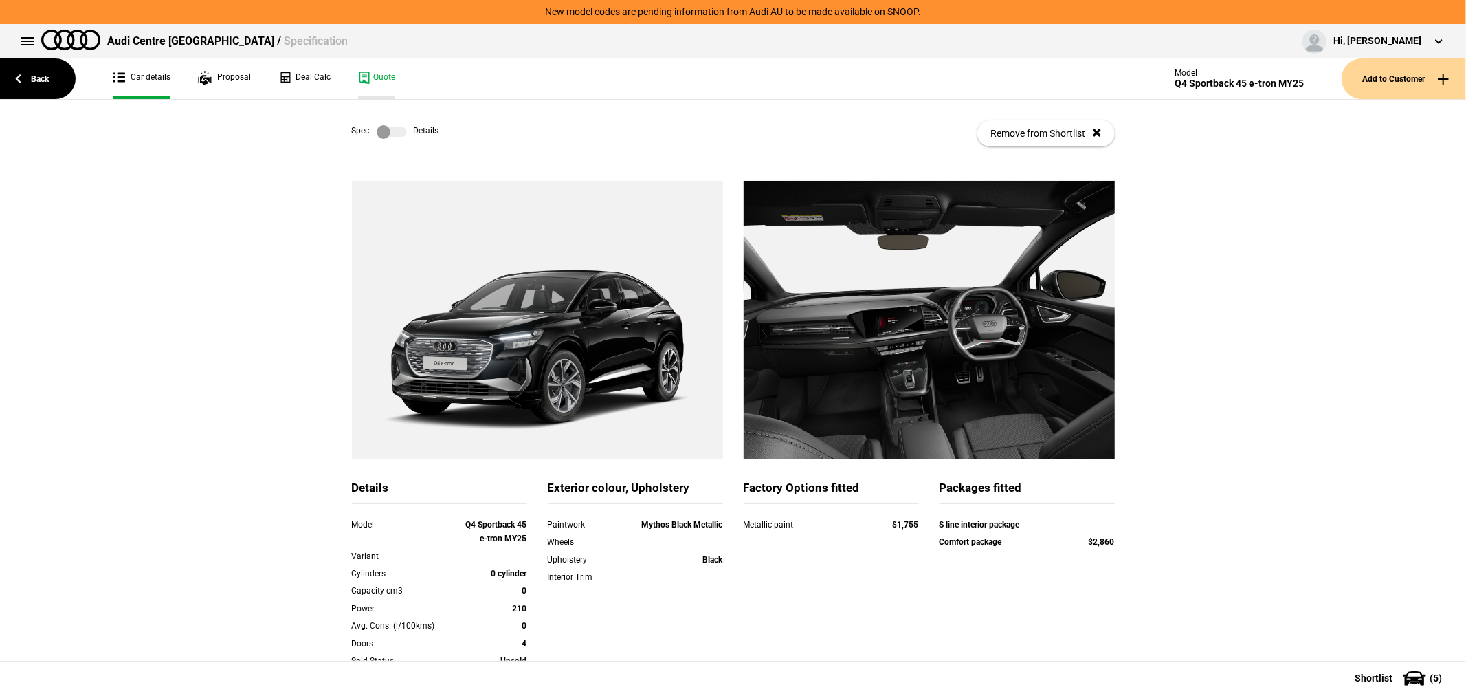  I want to click on div: Doors, so click(404, 643).